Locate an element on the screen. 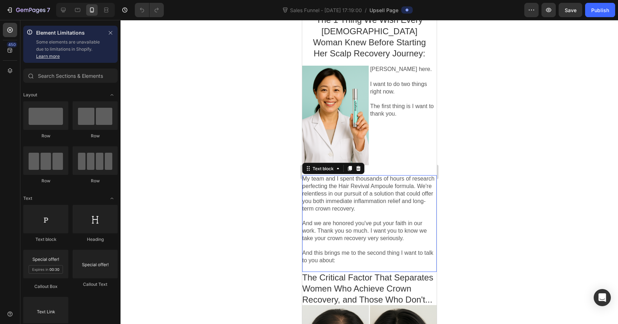  button: Publish is located at coordinates (600, 10).